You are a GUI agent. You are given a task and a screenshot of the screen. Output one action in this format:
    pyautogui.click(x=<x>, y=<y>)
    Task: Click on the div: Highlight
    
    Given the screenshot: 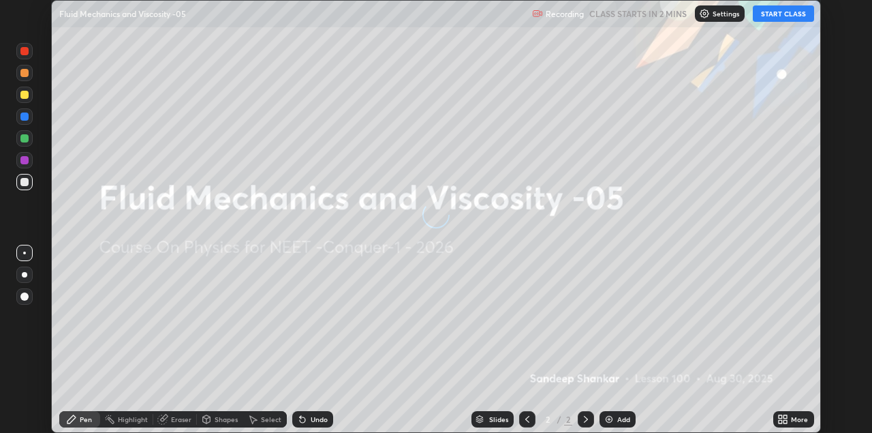 What is the action you would take?
    pyautogui.click(x=133, y=419)
    